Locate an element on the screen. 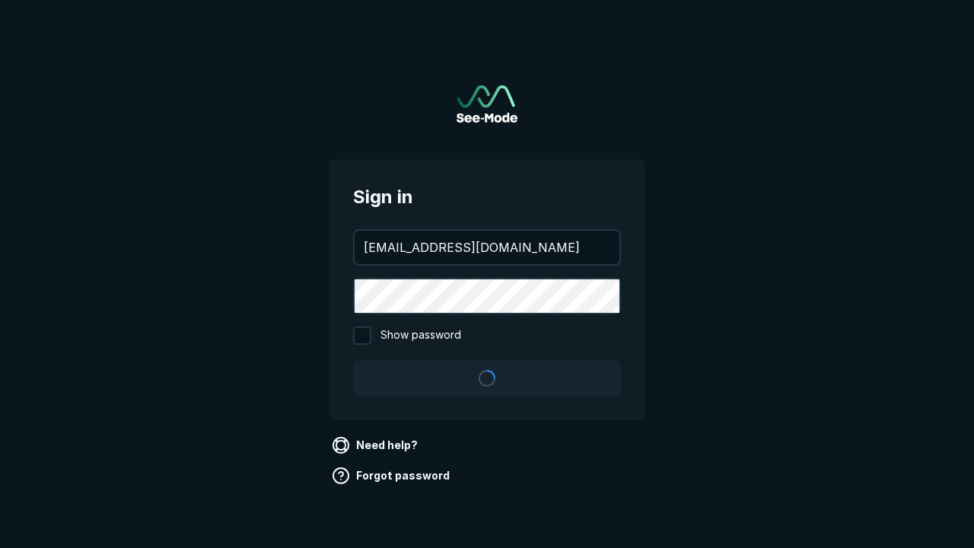 This screenshot has width=974, height=548. img: See-Mode Logo is located at coordinates (487, 104).